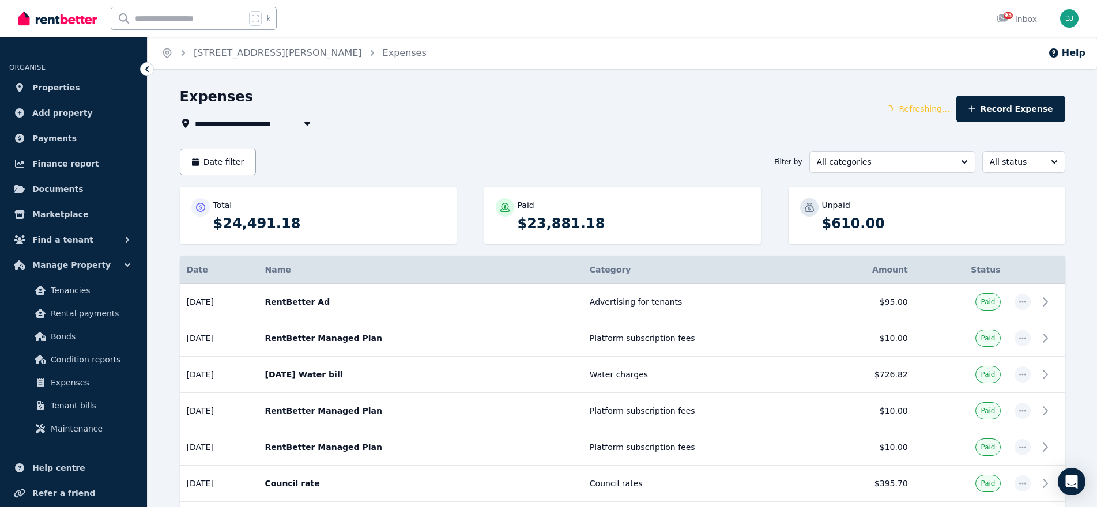 The width and height of the screenshot is (1097, 507). I want to click on a: Tenancies, so click(73, 291).